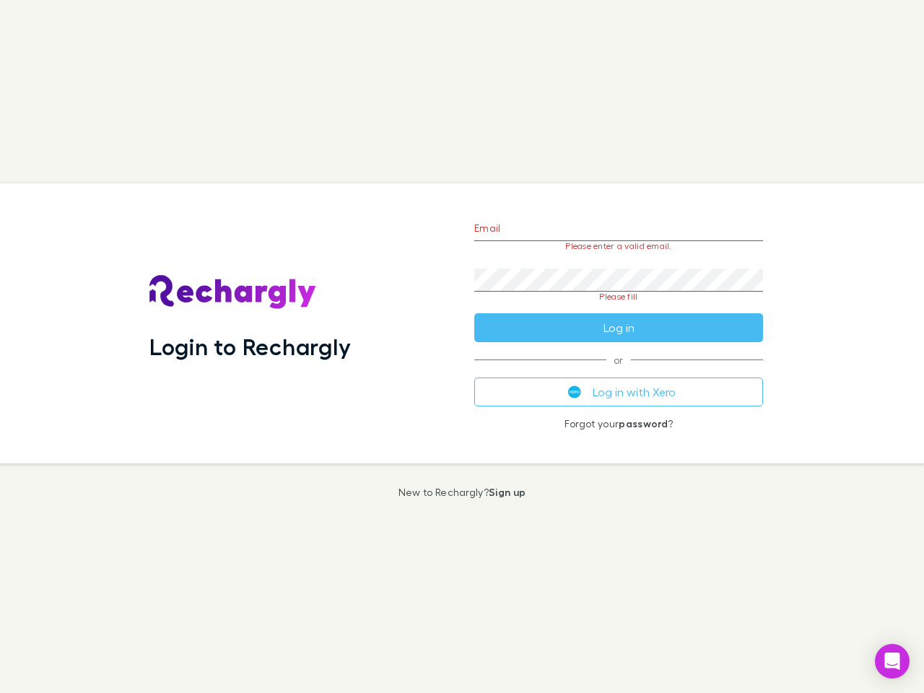 This screenshot has height=693, width=924. What do you see at coordinates (619, 360) in the screenshot?
I see `span: or` at bounding box center [619, 360].